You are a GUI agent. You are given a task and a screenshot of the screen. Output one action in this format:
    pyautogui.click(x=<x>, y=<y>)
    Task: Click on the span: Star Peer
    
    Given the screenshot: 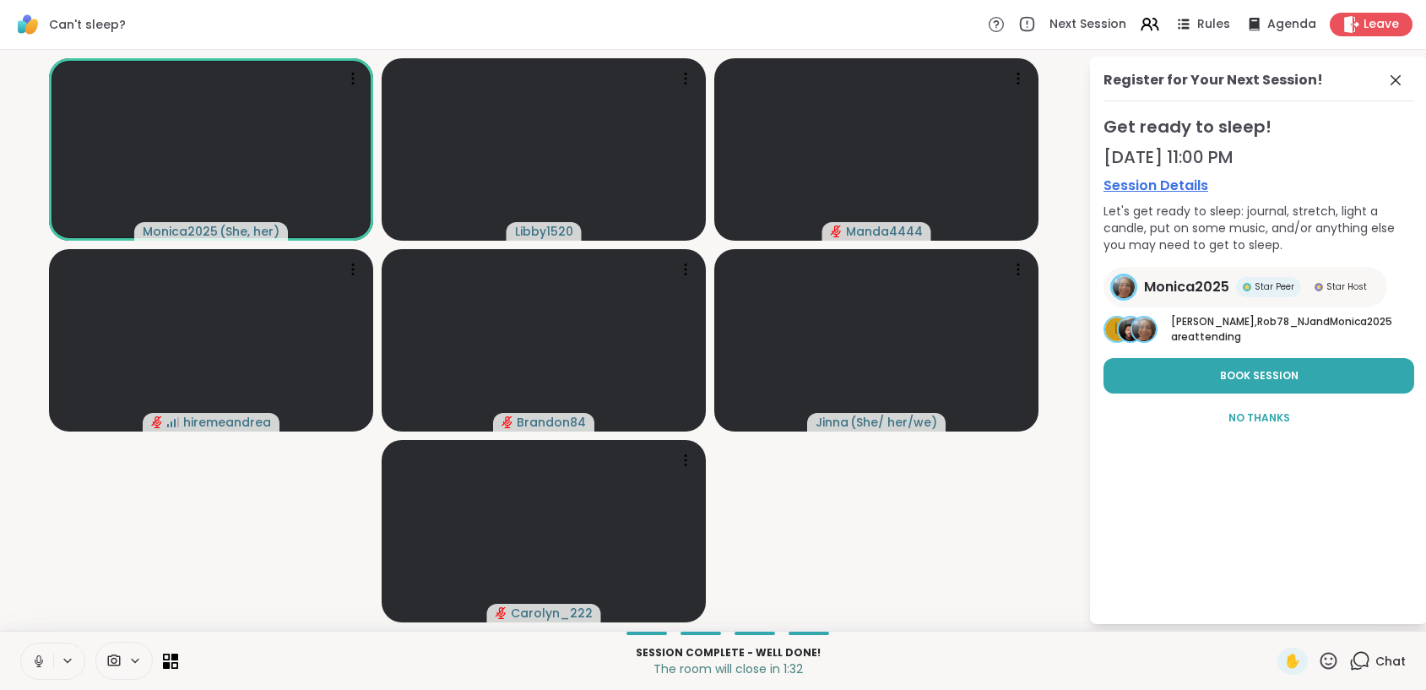 What is the action you would take?
    pyautogui.click(x=1274, y=286)
    